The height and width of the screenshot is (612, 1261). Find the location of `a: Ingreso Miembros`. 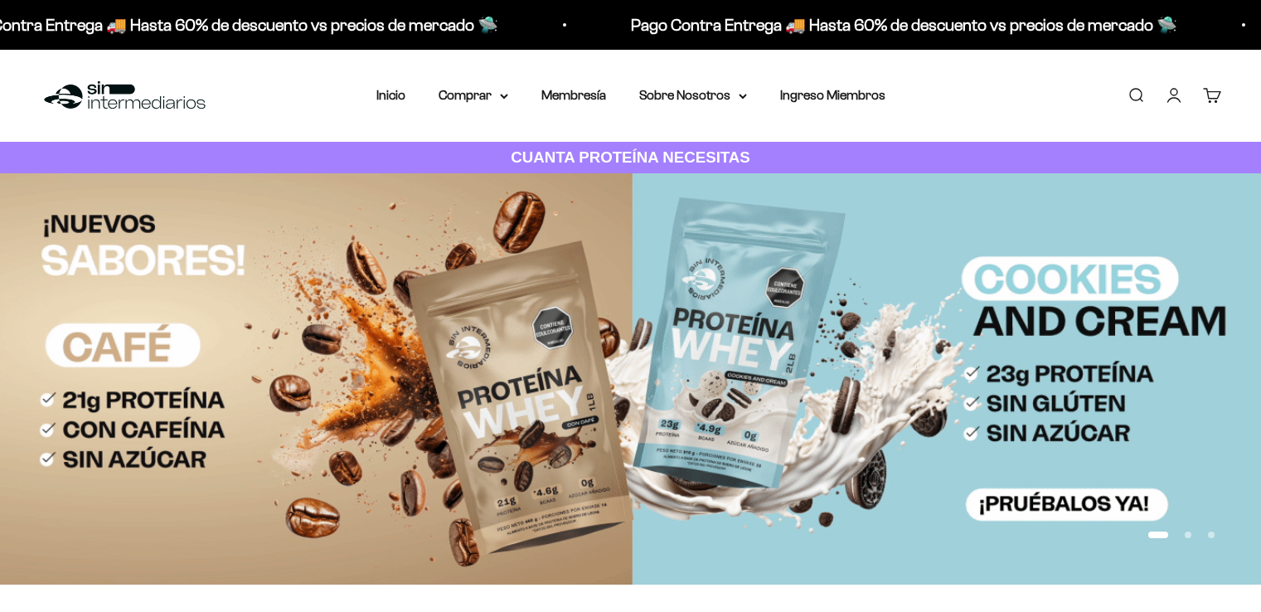

a: Ingreso Miembros is located at coordinates (832, 94).